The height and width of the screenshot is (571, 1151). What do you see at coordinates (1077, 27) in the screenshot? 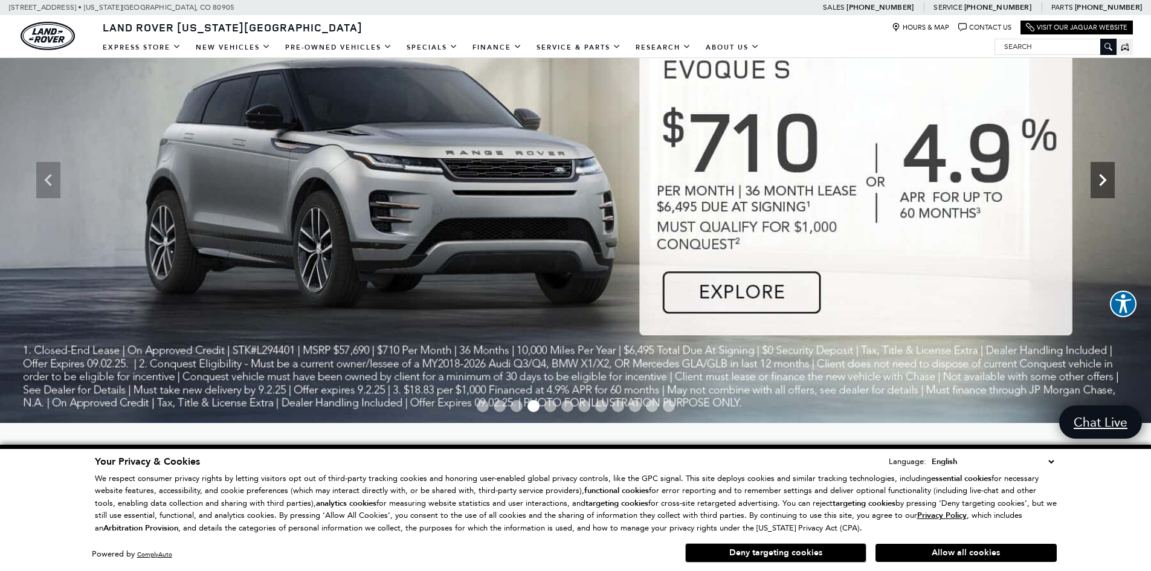
I see `a: Visit Our Jaguar Website` at bounding box center [1077, 27].